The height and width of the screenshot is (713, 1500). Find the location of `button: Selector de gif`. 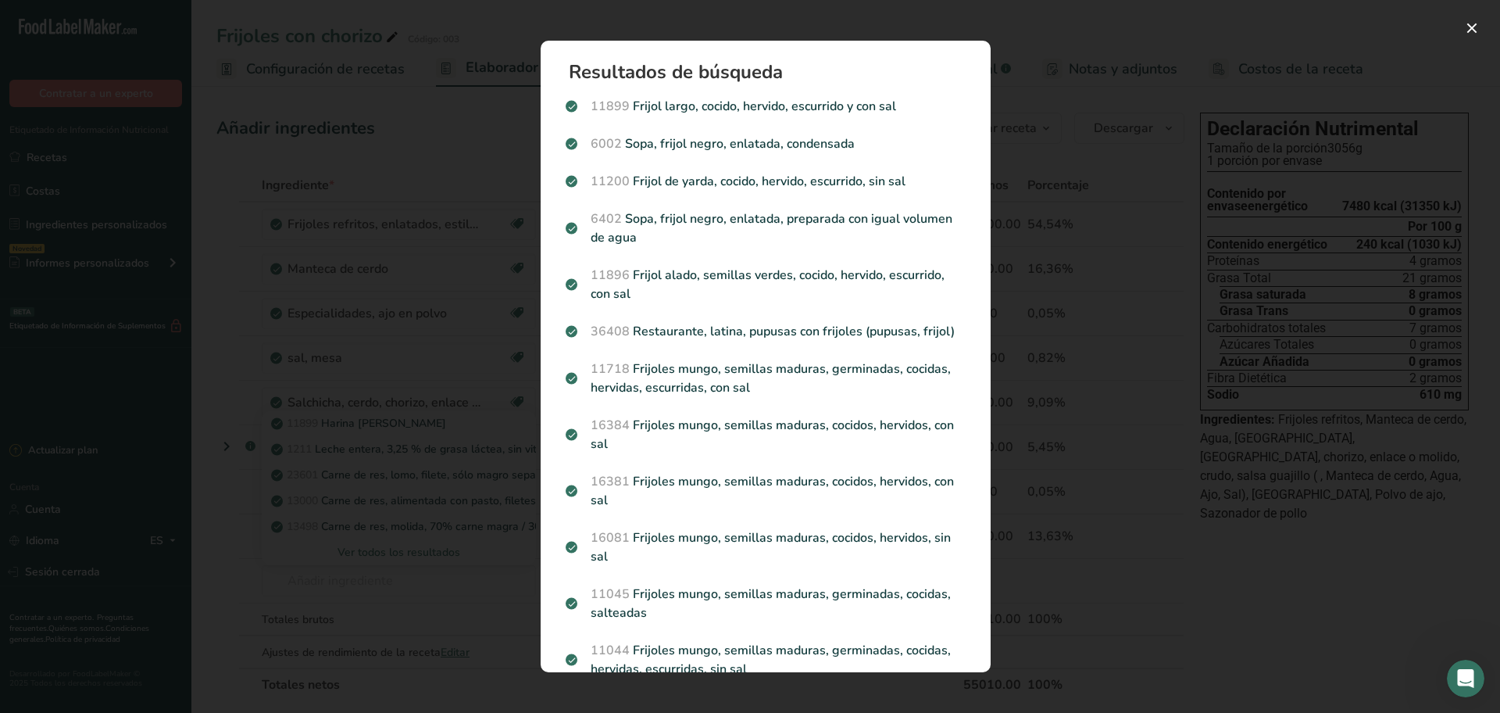

button: Selector de gif is located at coordinates (55, 518).